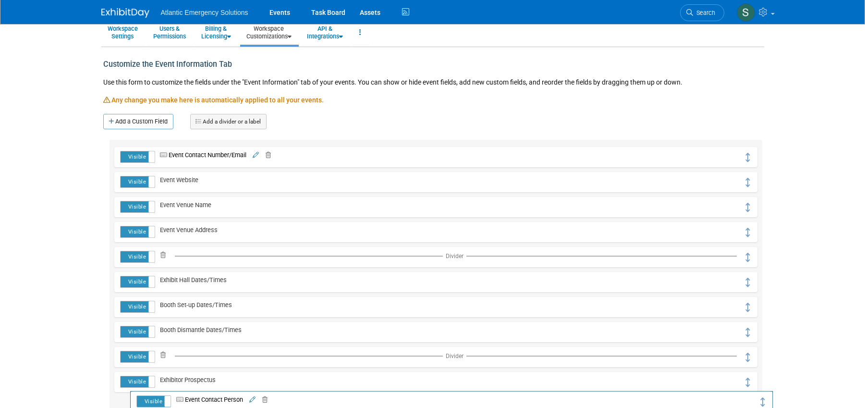 The width and height of the screenshot is (865, 408). Describe the element at coordinates (433, 104) in the screenshot. I see `div: Any change you make here is automatically applied to all your events.` at that location.